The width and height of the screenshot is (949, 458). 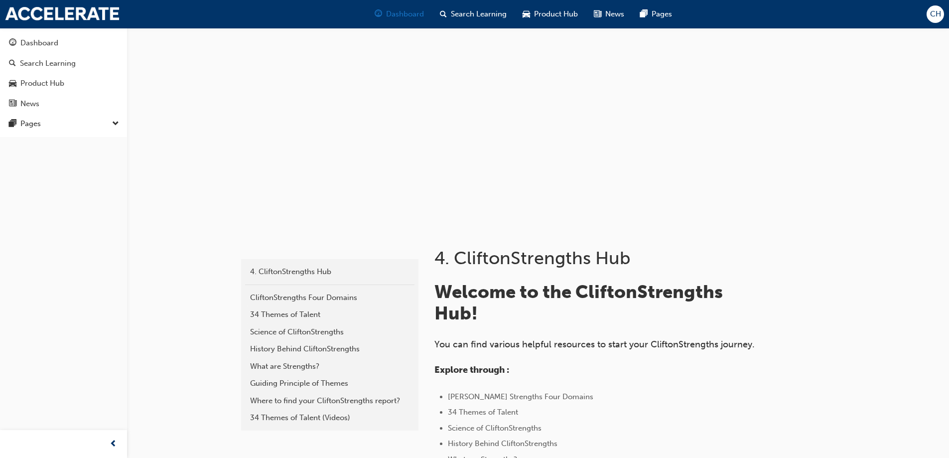 I want to click on a: Science of CliftonStrengths, so click(x=330, y=332).